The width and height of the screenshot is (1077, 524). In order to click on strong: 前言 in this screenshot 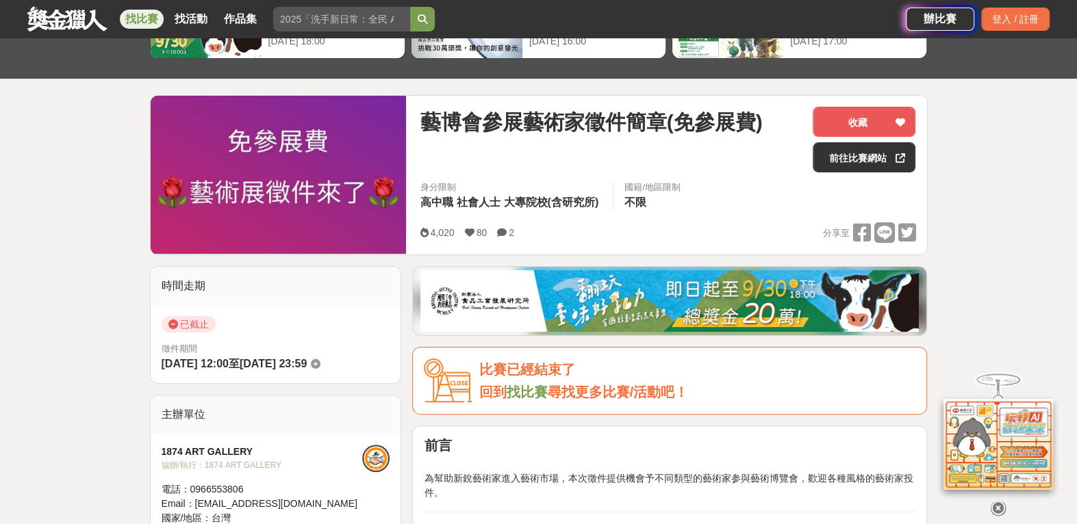, I will do `click(438, 446)`.